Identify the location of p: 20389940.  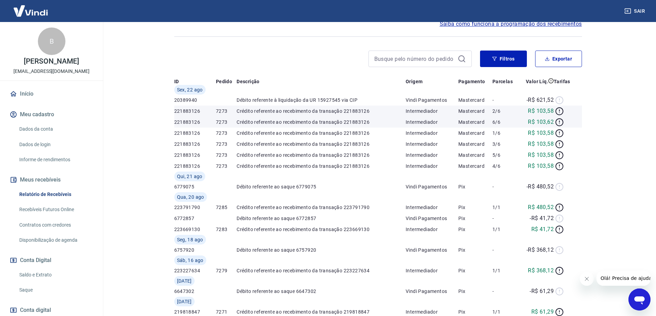
(195, 100).